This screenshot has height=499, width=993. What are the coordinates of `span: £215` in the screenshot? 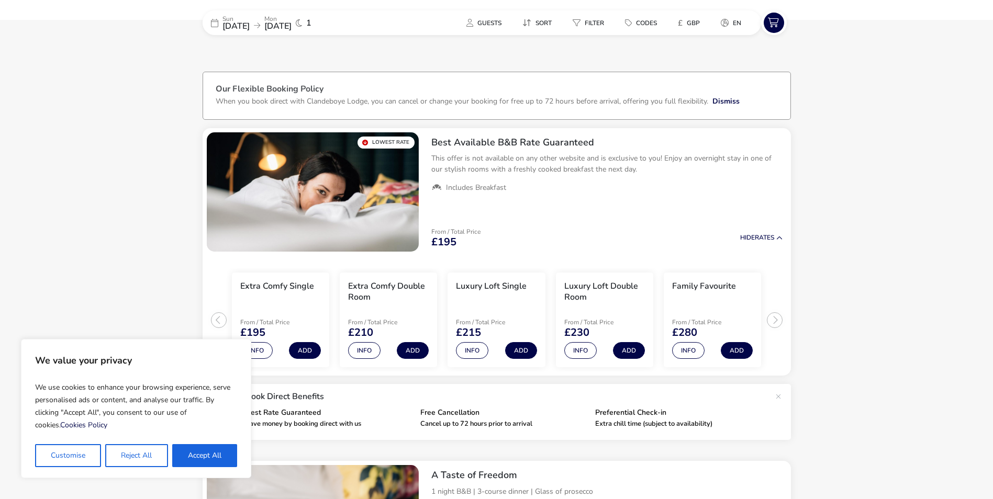 It's located at (468, 333).